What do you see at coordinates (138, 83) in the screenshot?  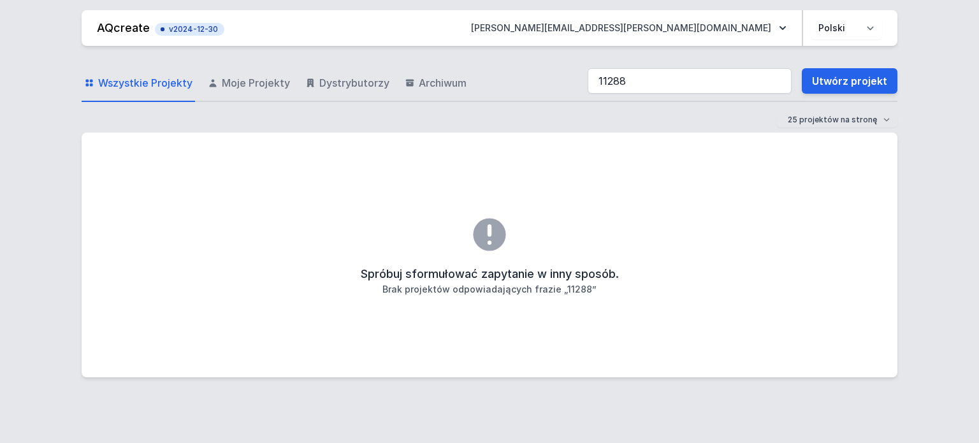 I see `a: Wszystkie Projekty` at bounding box center [138, 83].